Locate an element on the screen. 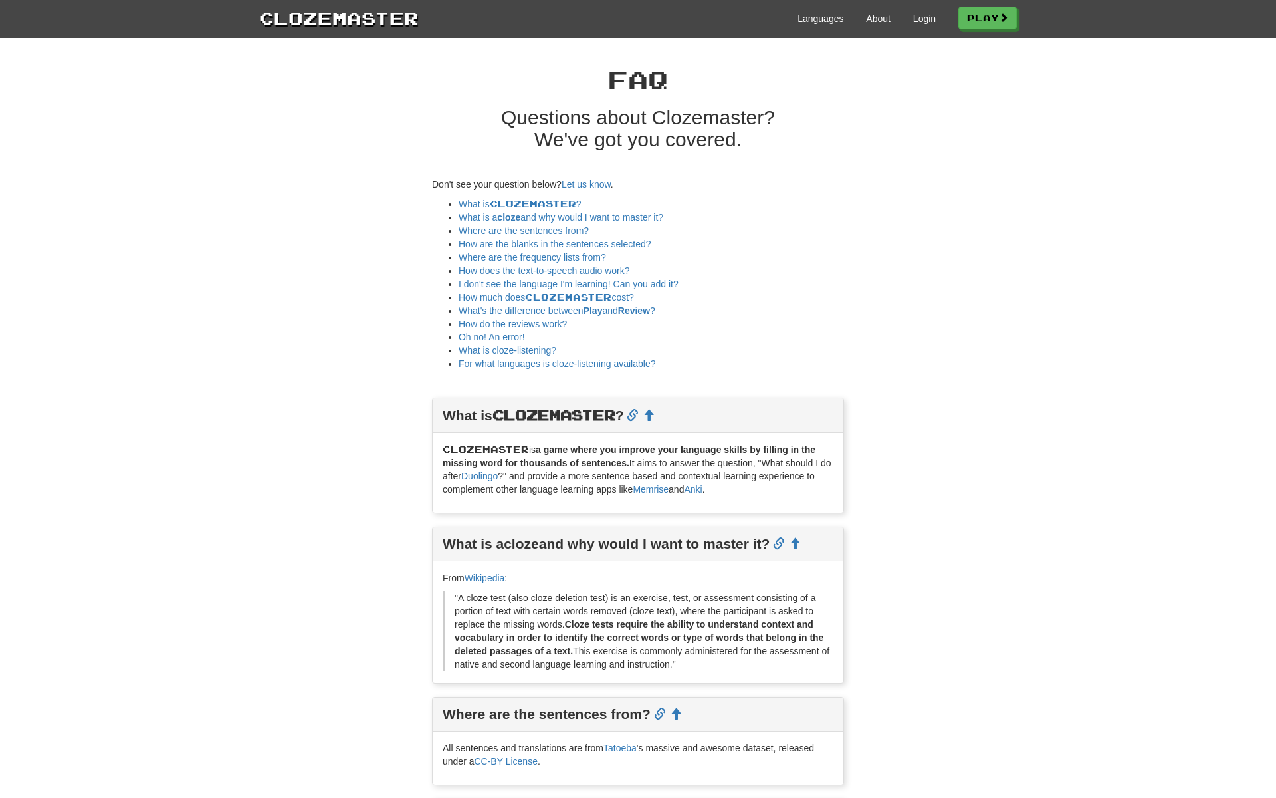 The width and height of the screenshot is (1276, 798). div: What is a and why would I want to master it? is located at coordinates (638, 544).